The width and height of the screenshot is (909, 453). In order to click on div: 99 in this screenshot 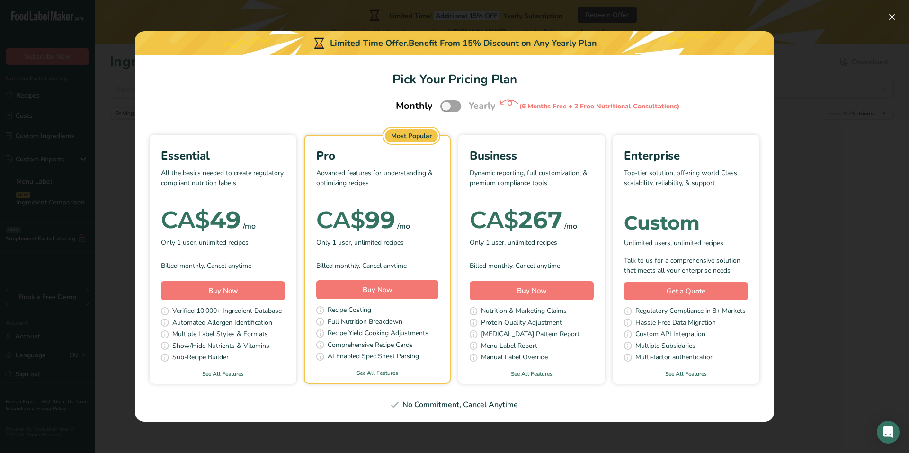, I will do `click(356, 220)`.